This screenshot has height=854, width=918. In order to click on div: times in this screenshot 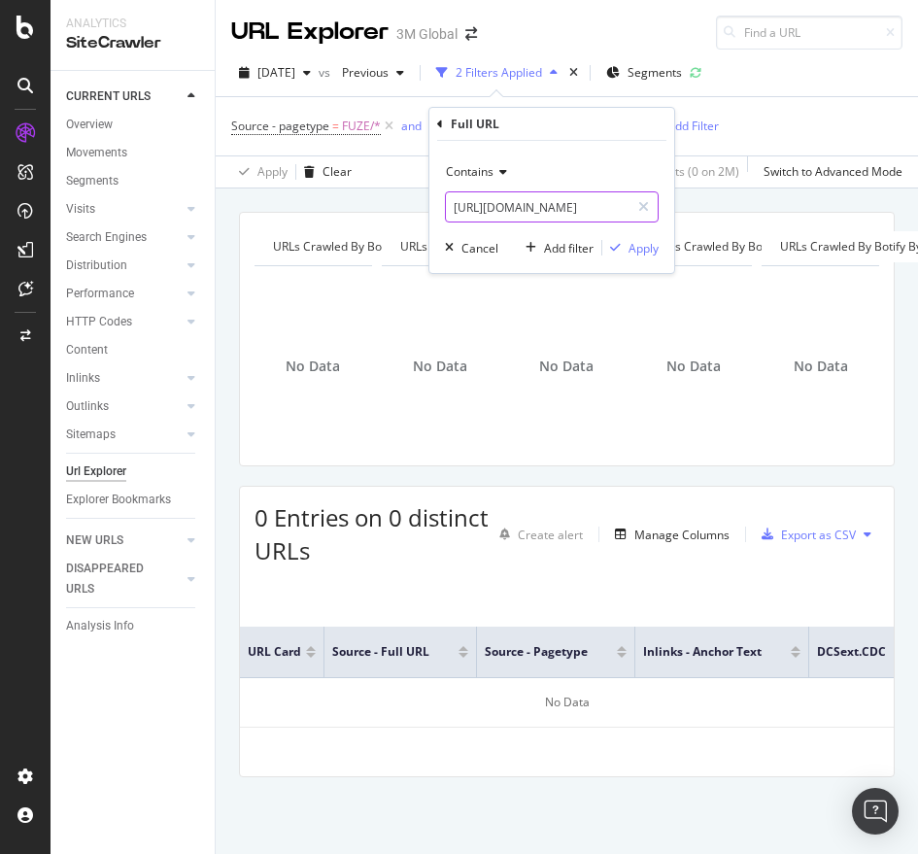, I will do `click(573, 73)`.